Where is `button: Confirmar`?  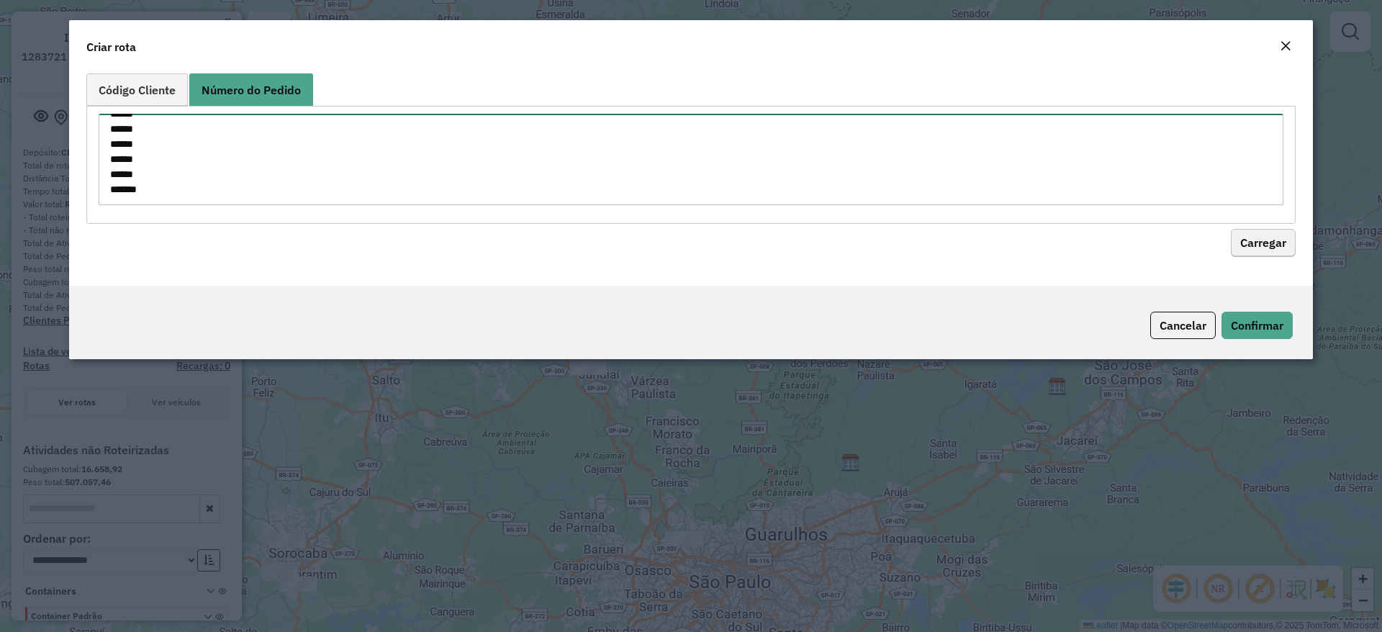
button: Confirmar is located at coordinates (1257, 325).